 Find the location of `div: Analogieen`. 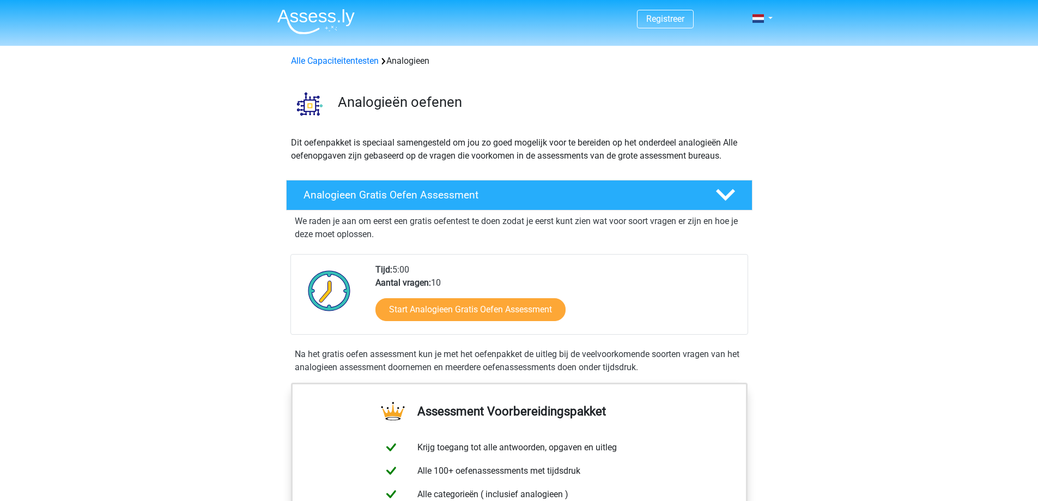

div: Analogieen is located at coordinates (519, 61).